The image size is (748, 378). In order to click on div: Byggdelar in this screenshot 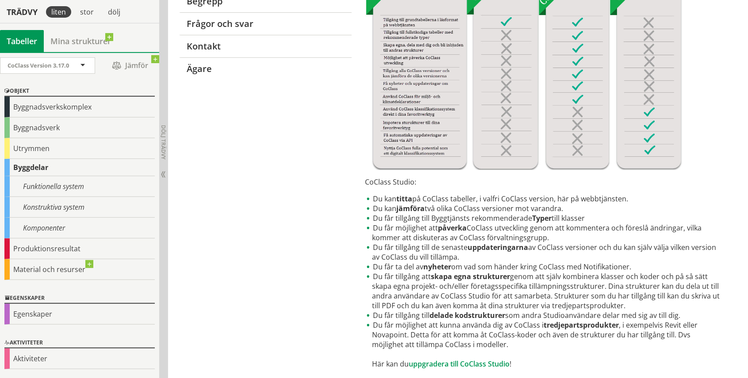, I will do `click(80, 168)`.